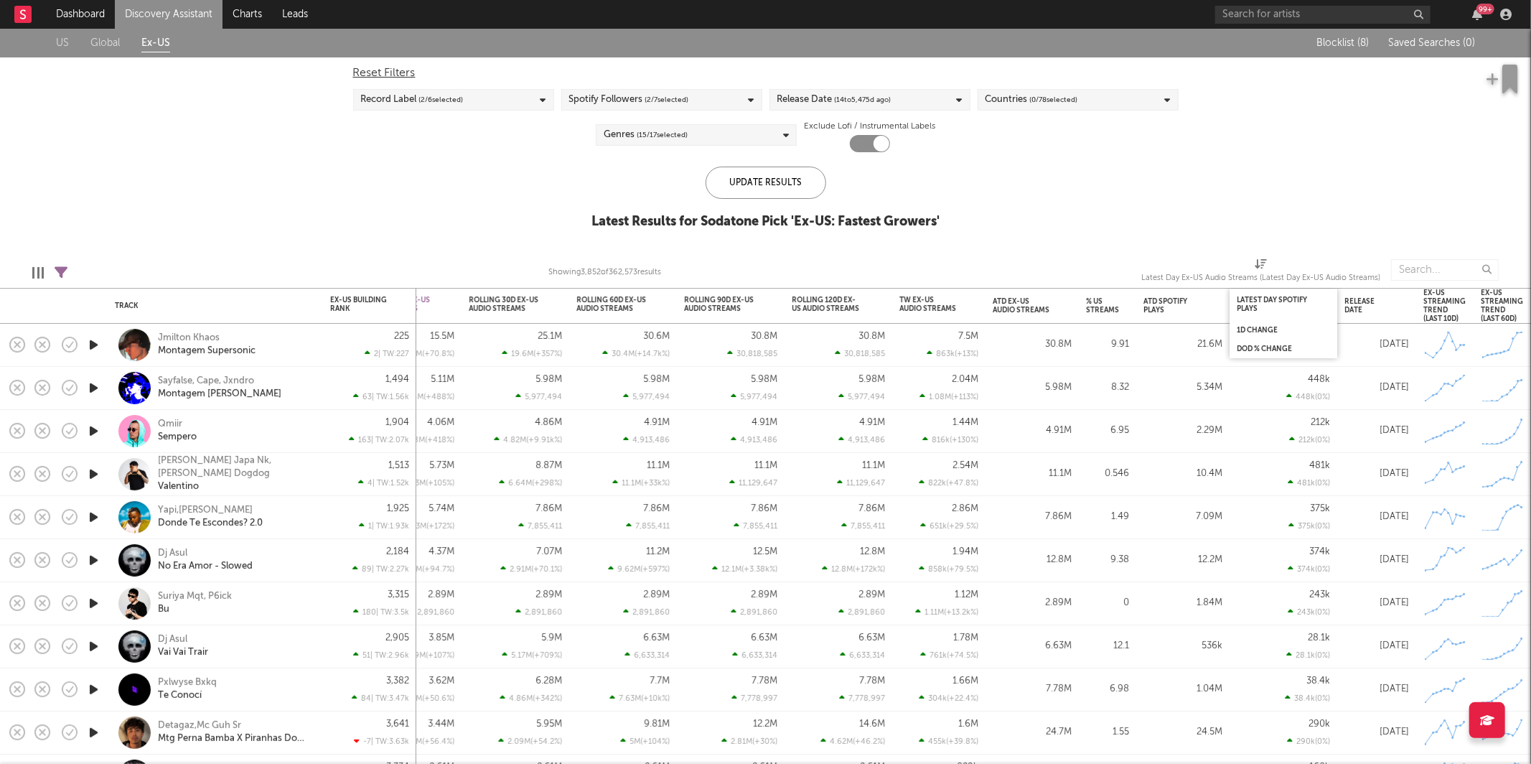 This screenshot has width=1531, height=764. What do you see at coordinates (1031, 100) in the screenshot?
I see `div: Countries` at bounding box center [1031, 100].